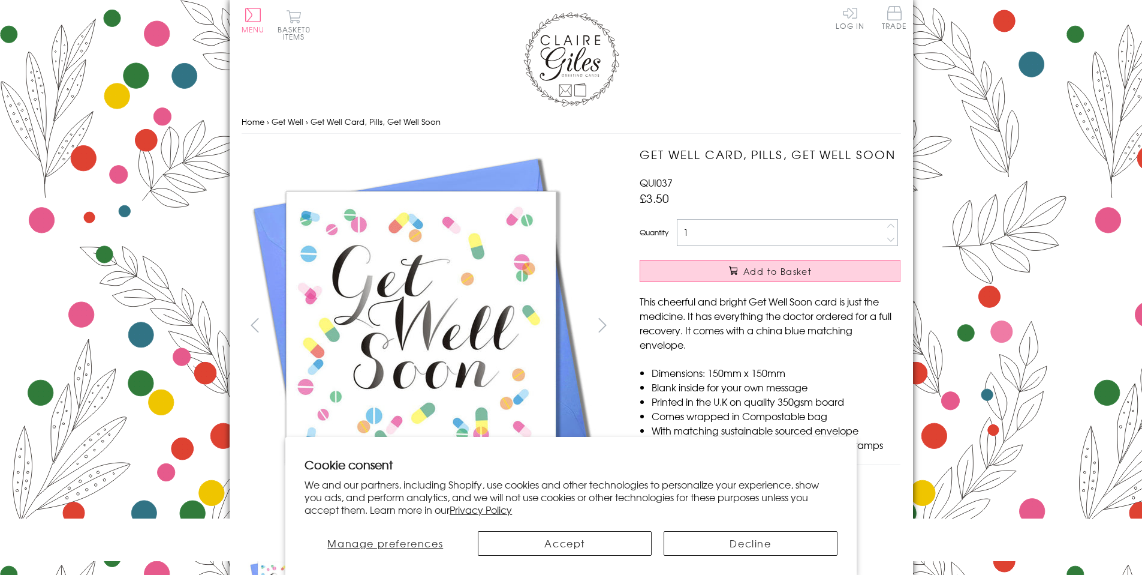 This screenshot has width=1142, height=575. Describe the element at coordinates (751, 543) in the screenshot. I see `button: Decline` at that location.